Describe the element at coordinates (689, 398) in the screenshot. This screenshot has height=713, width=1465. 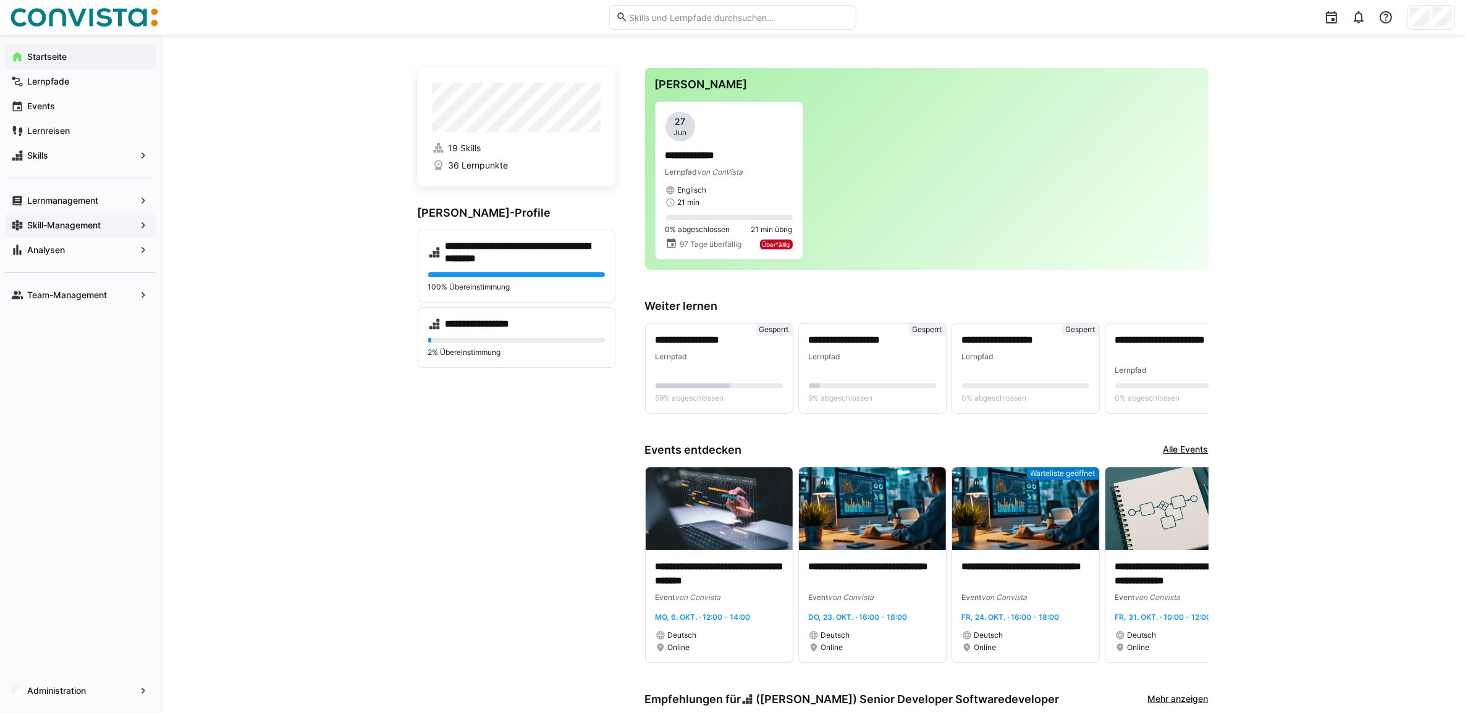
I see `span: 59% abgeschlossen` at that location.